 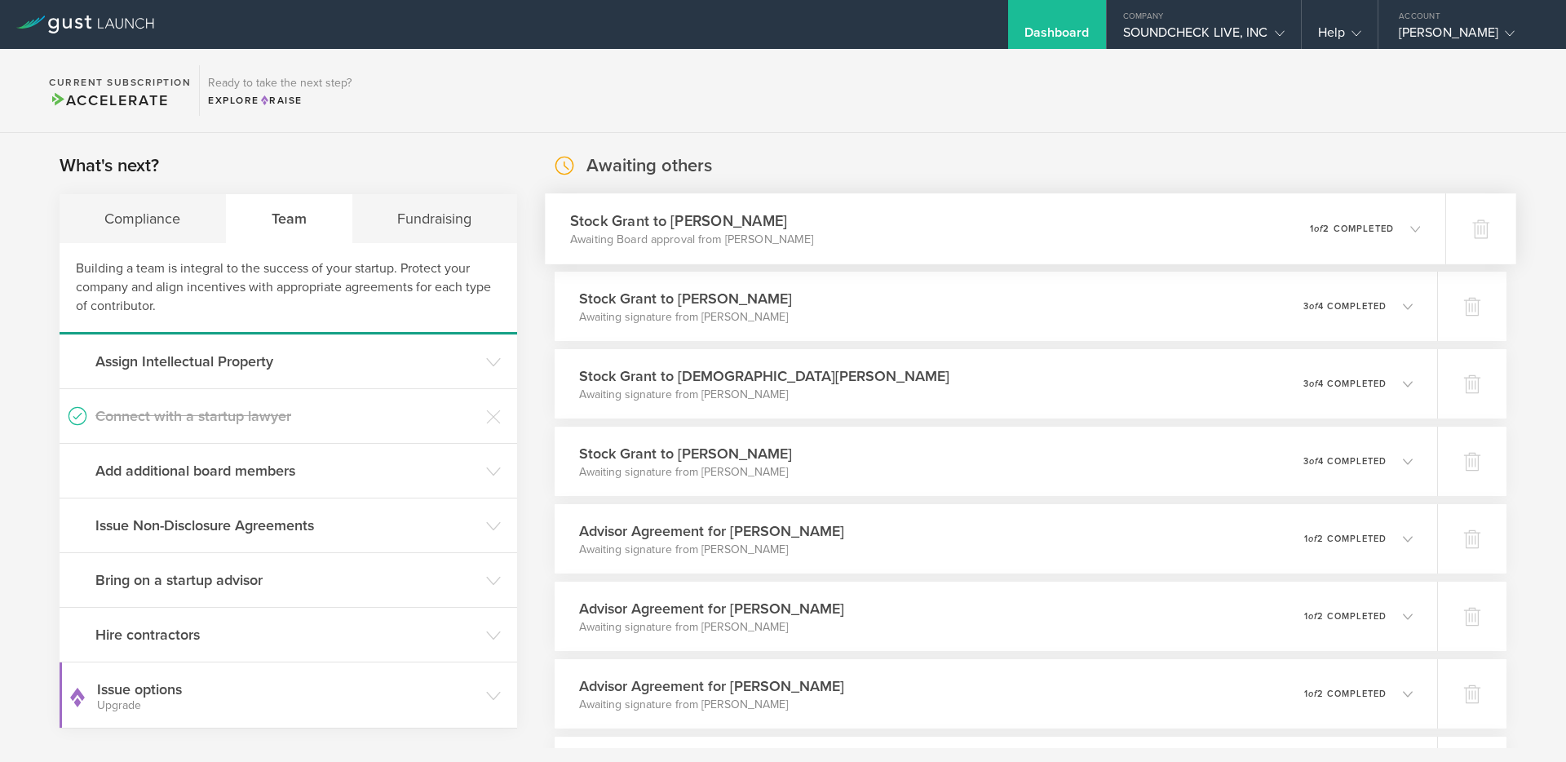 What do you see at coordinates (279, 91) in the screenshot?
I see `div: Ready to take the next step?ExploreRaise` at bounding box center [279, 91].